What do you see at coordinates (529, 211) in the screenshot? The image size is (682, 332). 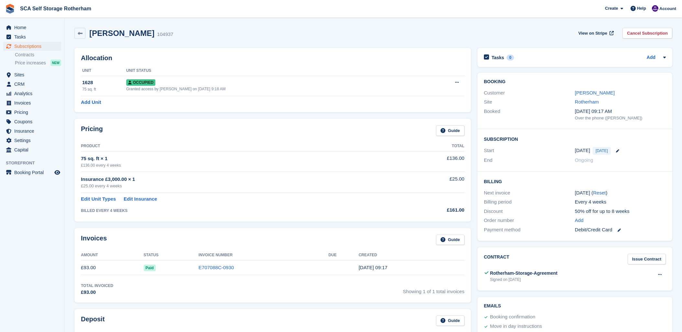 I see `div: Discount` at bounding box center [529, 211].